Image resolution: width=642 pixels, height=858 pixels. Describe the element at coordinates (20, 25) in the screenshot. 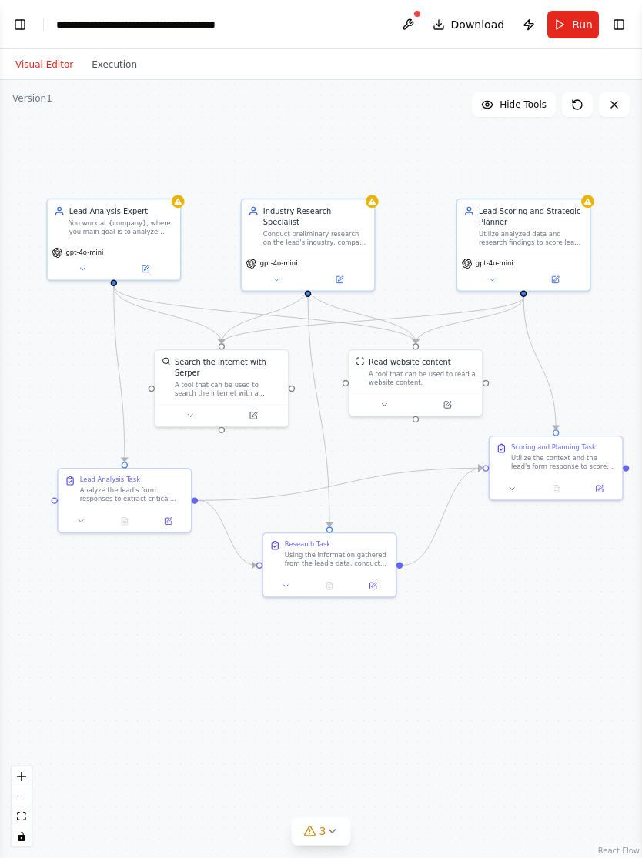

I see `button: Show left sidebar` at that location.